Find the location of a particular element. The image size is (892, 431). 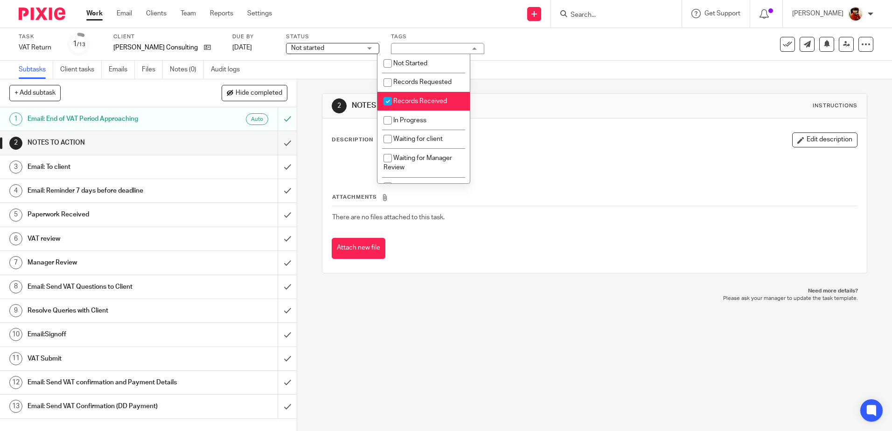

h1: Email:Signoff is located at coordinates (108, 334).